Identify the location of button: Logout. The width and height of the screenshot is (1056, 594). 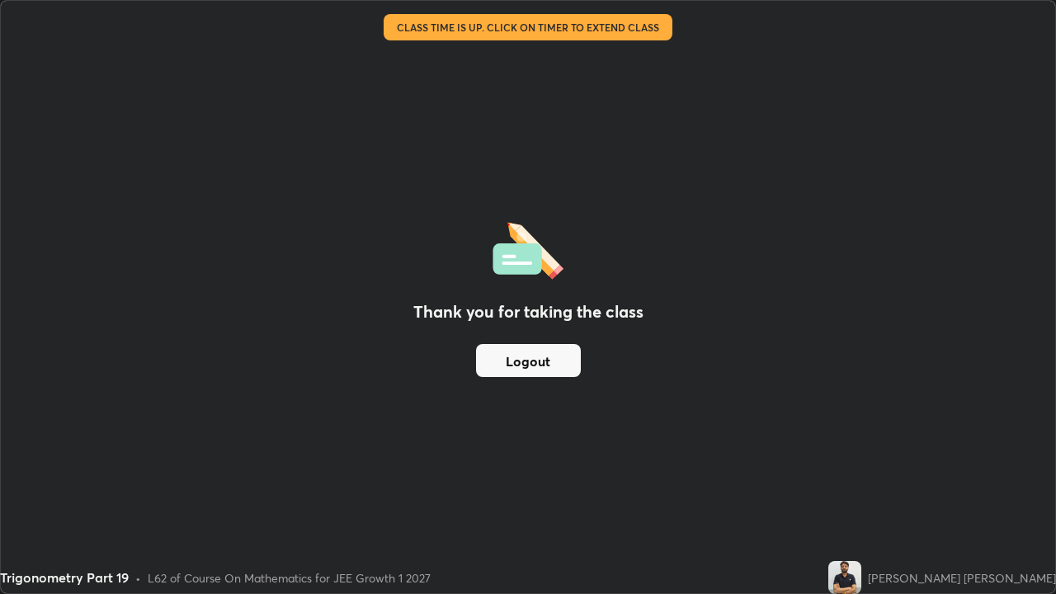
(528, 360).